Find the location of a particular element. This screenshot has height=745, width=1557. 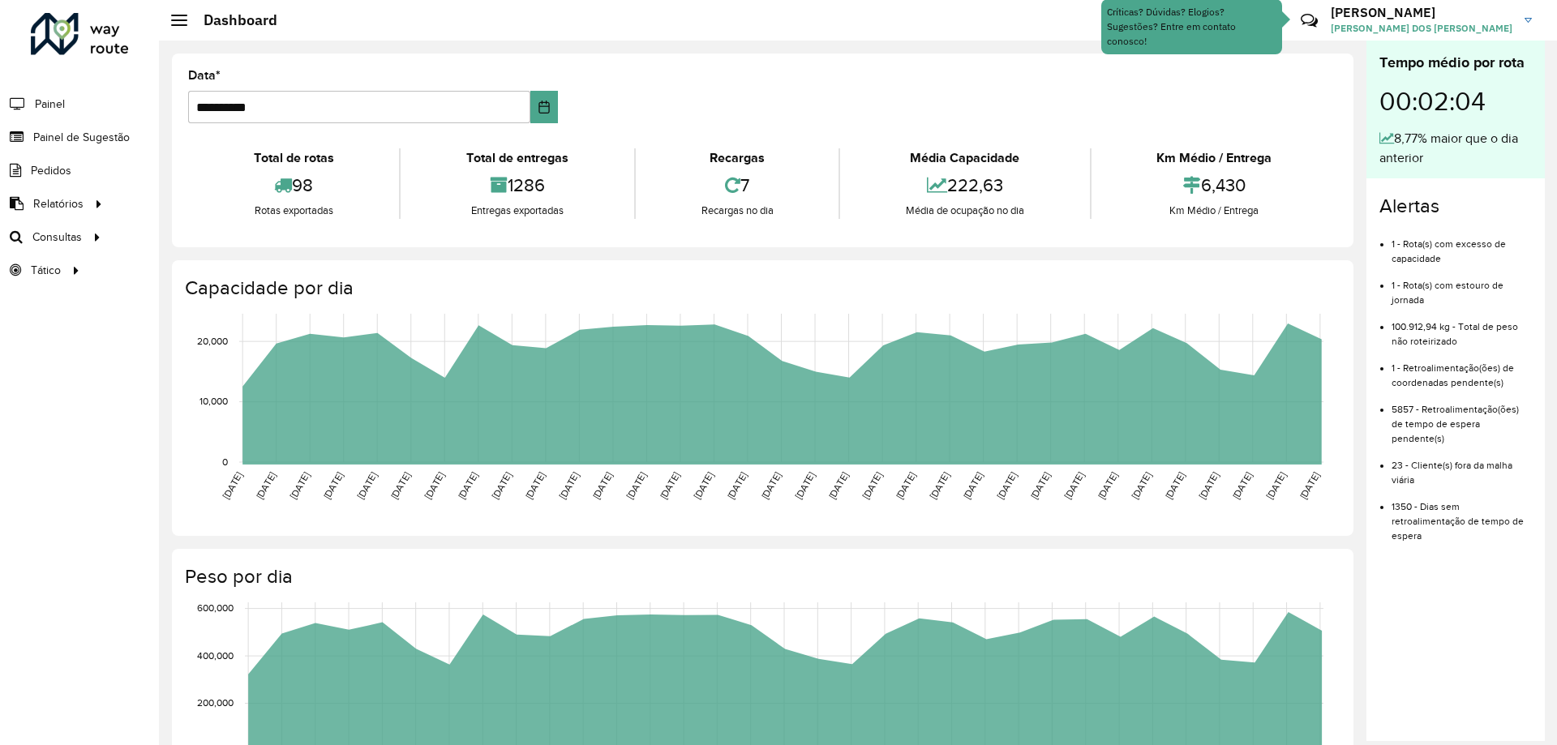

div: Entregas exportadas is located at coordinates (516, 211).